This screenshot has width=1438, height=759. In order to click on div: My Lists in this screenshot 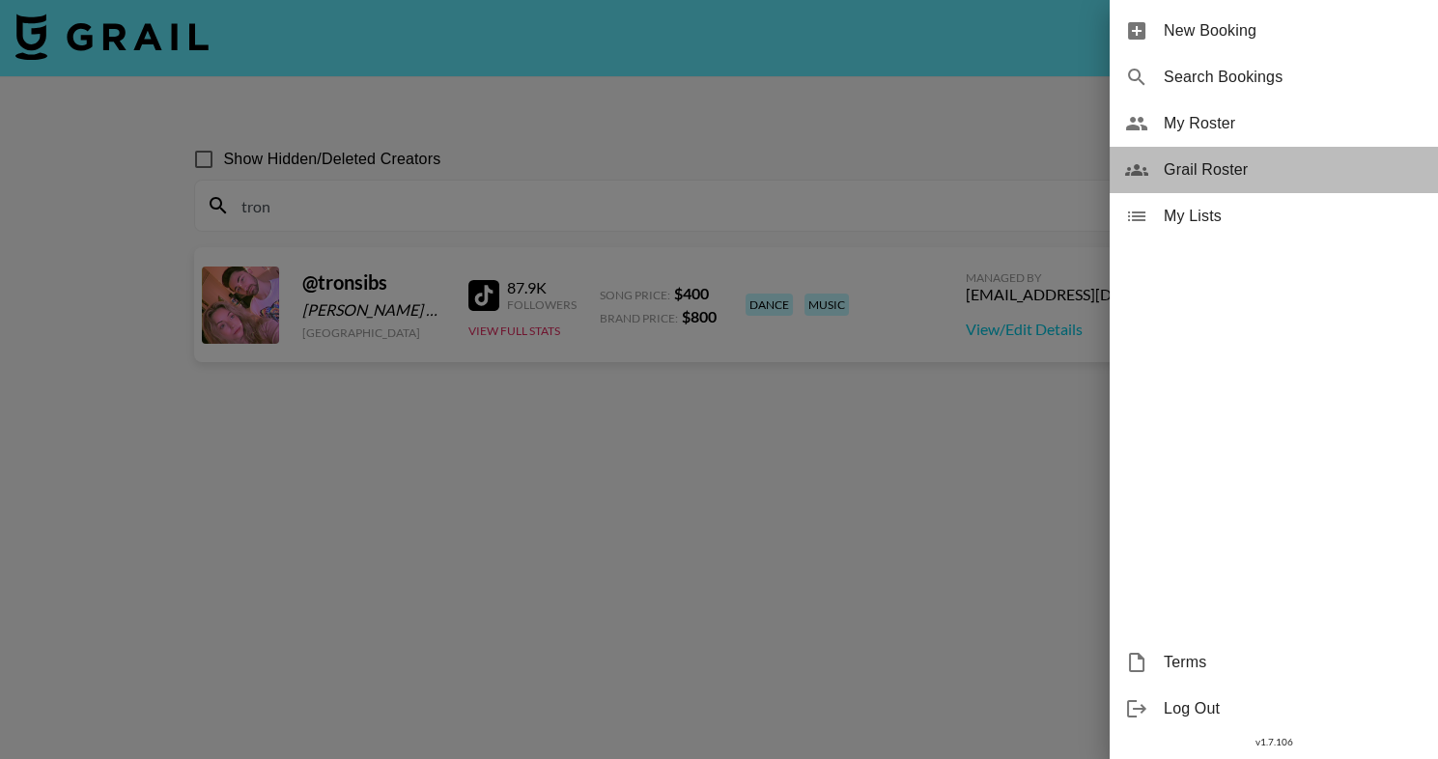, I will do `click(1274, 216)`.